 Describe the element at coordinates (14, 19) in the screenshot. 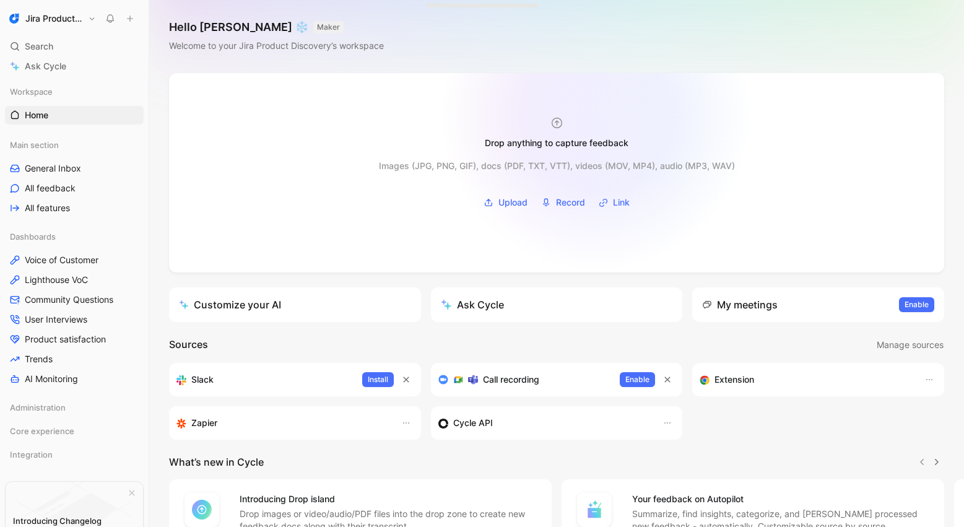

I see `img: Jira Product Discovery` at that location.